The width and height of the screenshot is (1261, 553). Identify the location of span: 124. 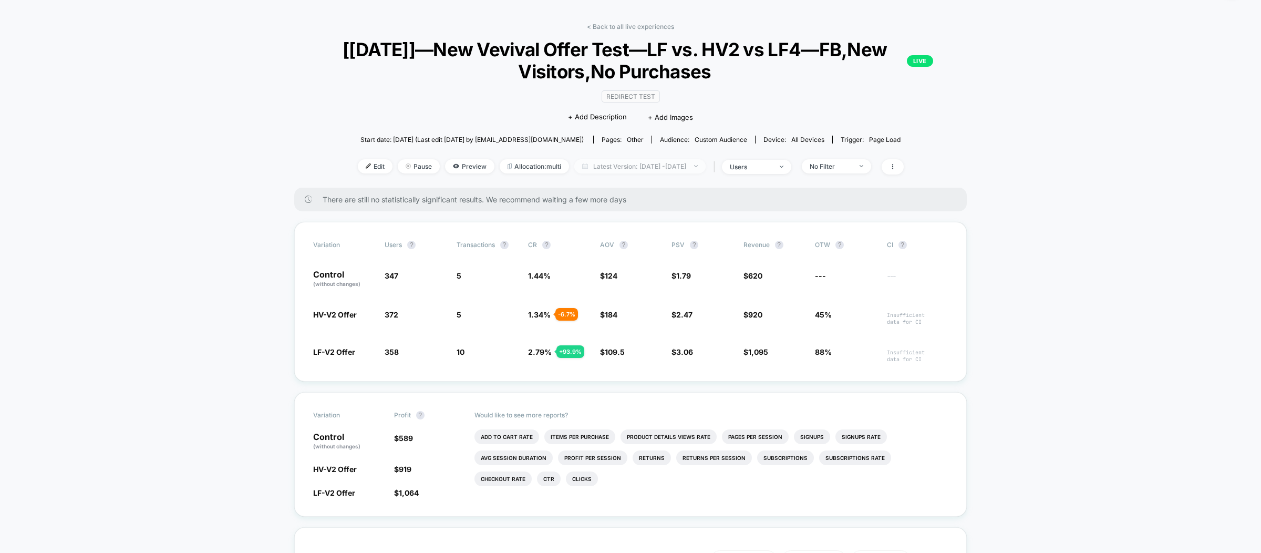
(611, 275).